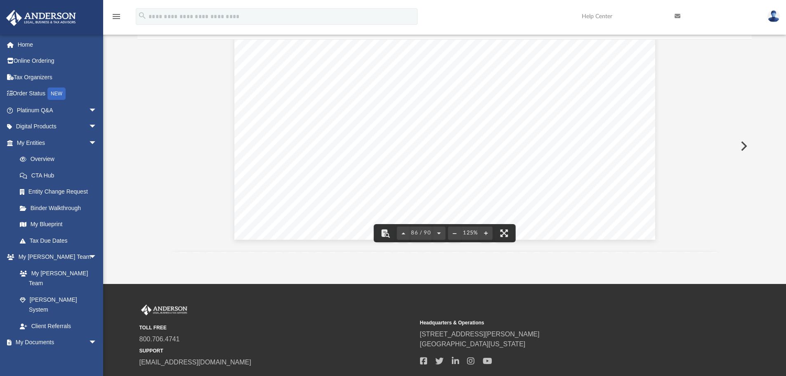  I want to click on small: Headquarters & Operations, so click(558, 323).